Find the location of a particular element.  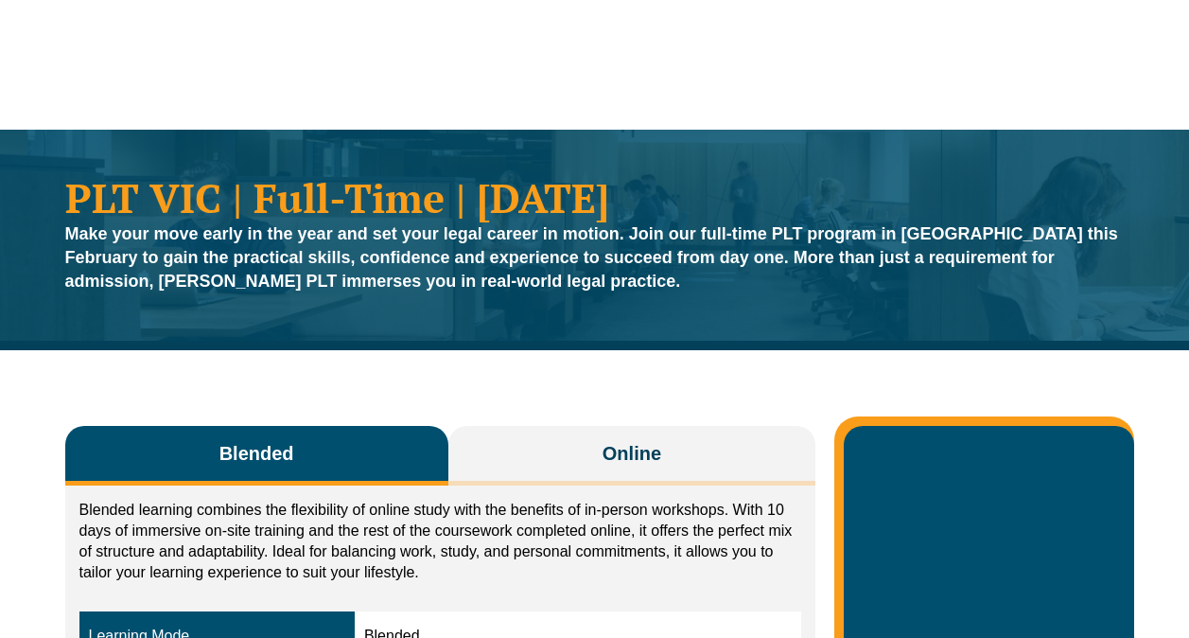

p: Blended learning combines the flexibility of online study with the benefits of in-person workshop... is located at coordinates (441, 541).